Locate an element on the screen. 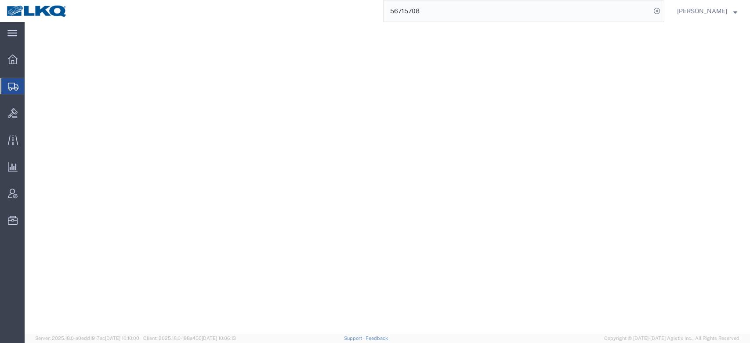 The image size is (750, 343). input: Search for shipment number, reference number is located at coordinates (517, 11).